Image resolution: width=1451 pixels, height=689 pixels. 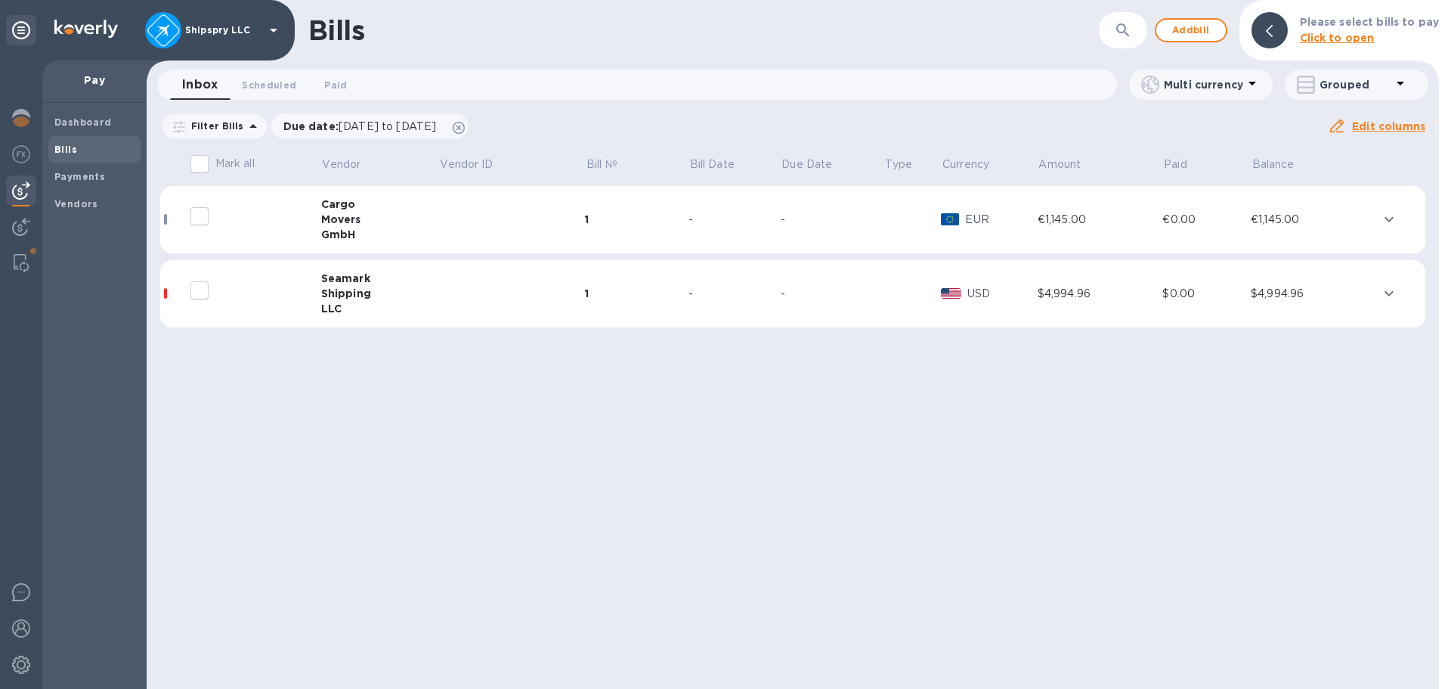 What do you see at coordinates (1283, 164) in the screenshot?
I see `span: Balance` at bounding box center [1283, 164].